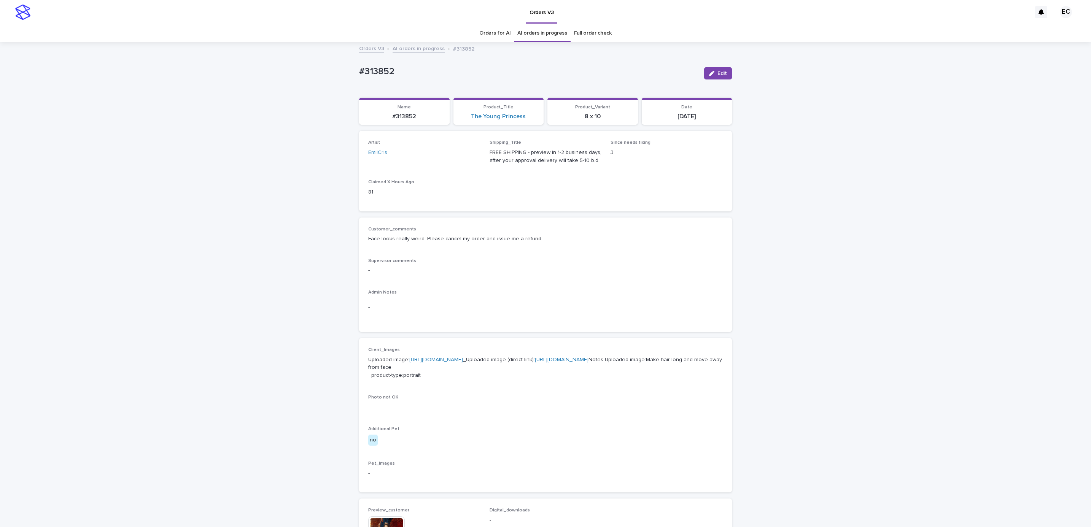 This screenshot has width=1091, height=527. Describe the element at coordinates (374, 143) in the screenshot. I see `span: Artist` at that location.